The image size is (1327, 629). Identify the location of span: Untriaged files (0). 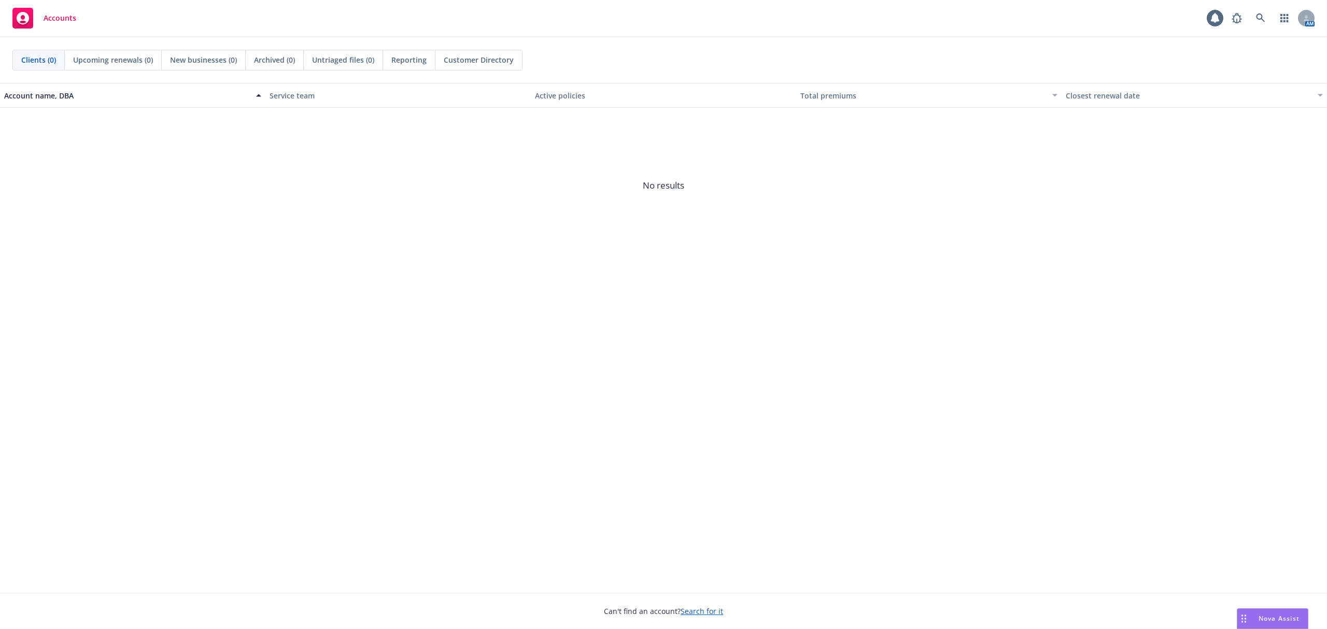
(343, 60).